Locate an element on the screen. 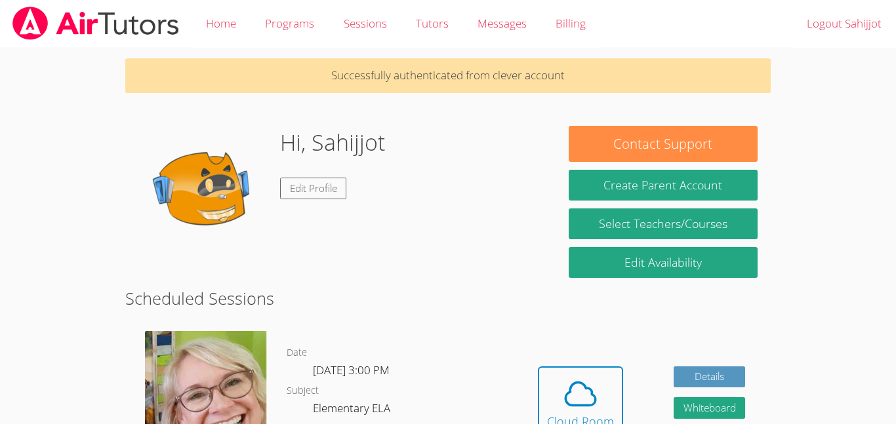  a: Edit Profile is located at coordinates (313, 188).